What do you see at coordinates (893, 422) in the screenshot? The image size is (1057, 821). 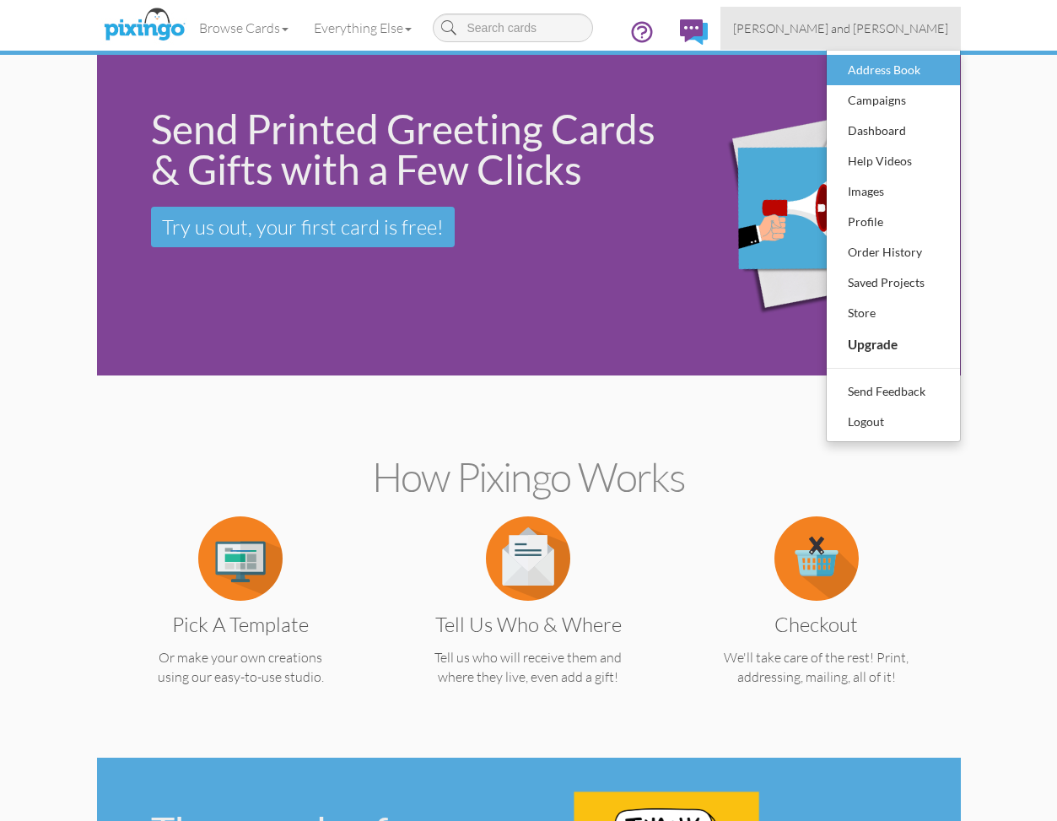 I see `a: Logout` at bounding box center [893, 422].